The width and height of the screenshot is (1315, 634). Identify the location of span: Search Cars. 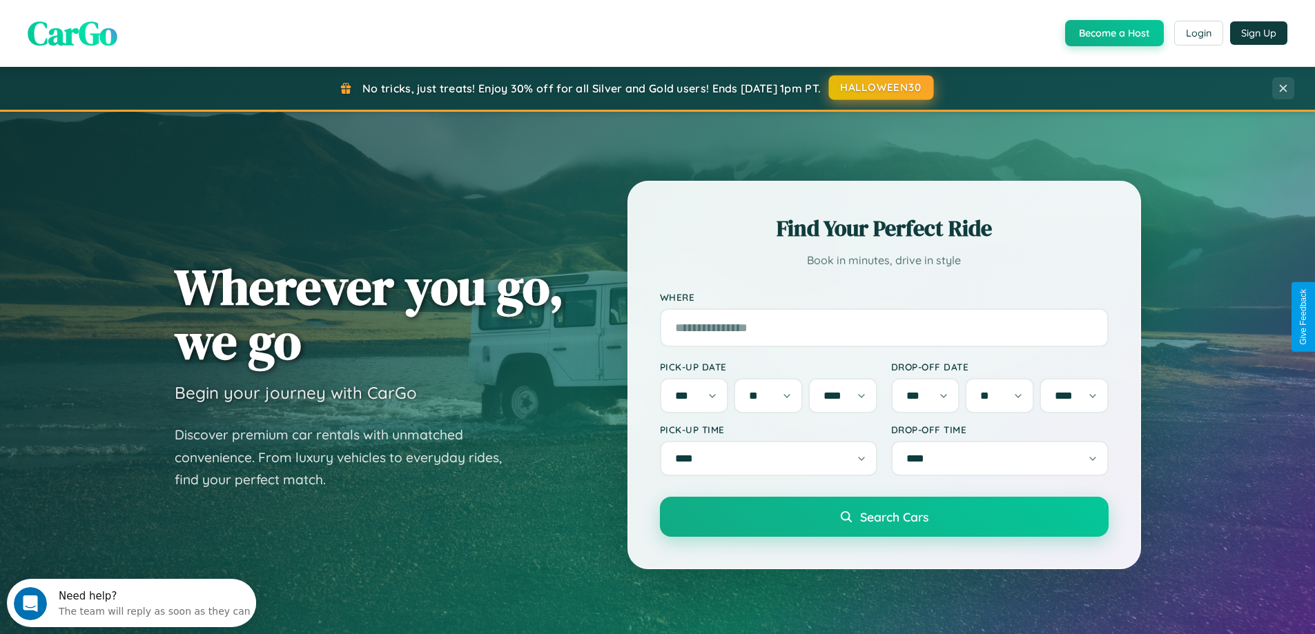
(894, 517).